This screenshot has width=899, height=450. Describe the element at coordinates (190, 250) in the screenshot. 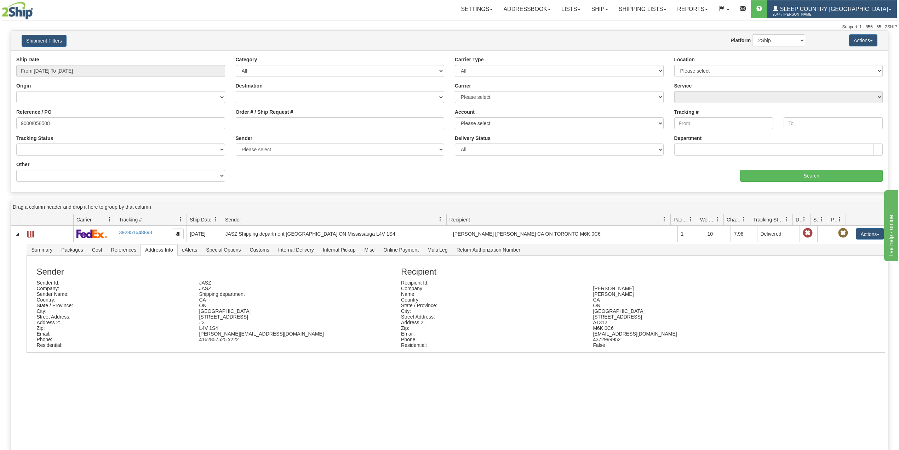

I see `span: eAlerts` at that location.